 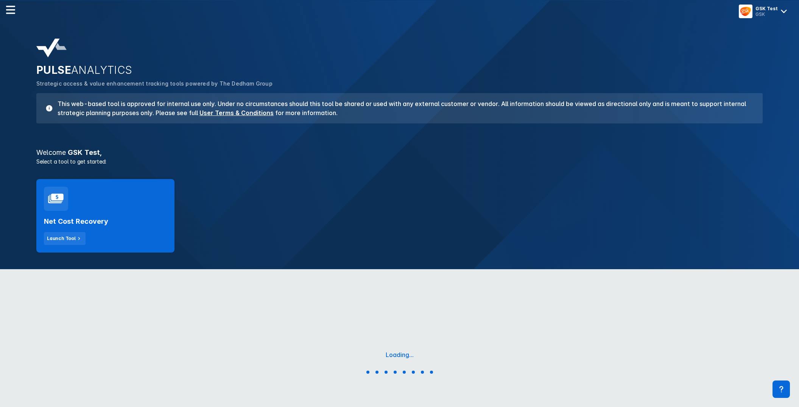 What do you see at coordinates (403, 108) in the screenshot?
I see `h3: This web-based tool is approved for internal use only. Under no circumstances should this tool be...` at bounding box center [403, 108].